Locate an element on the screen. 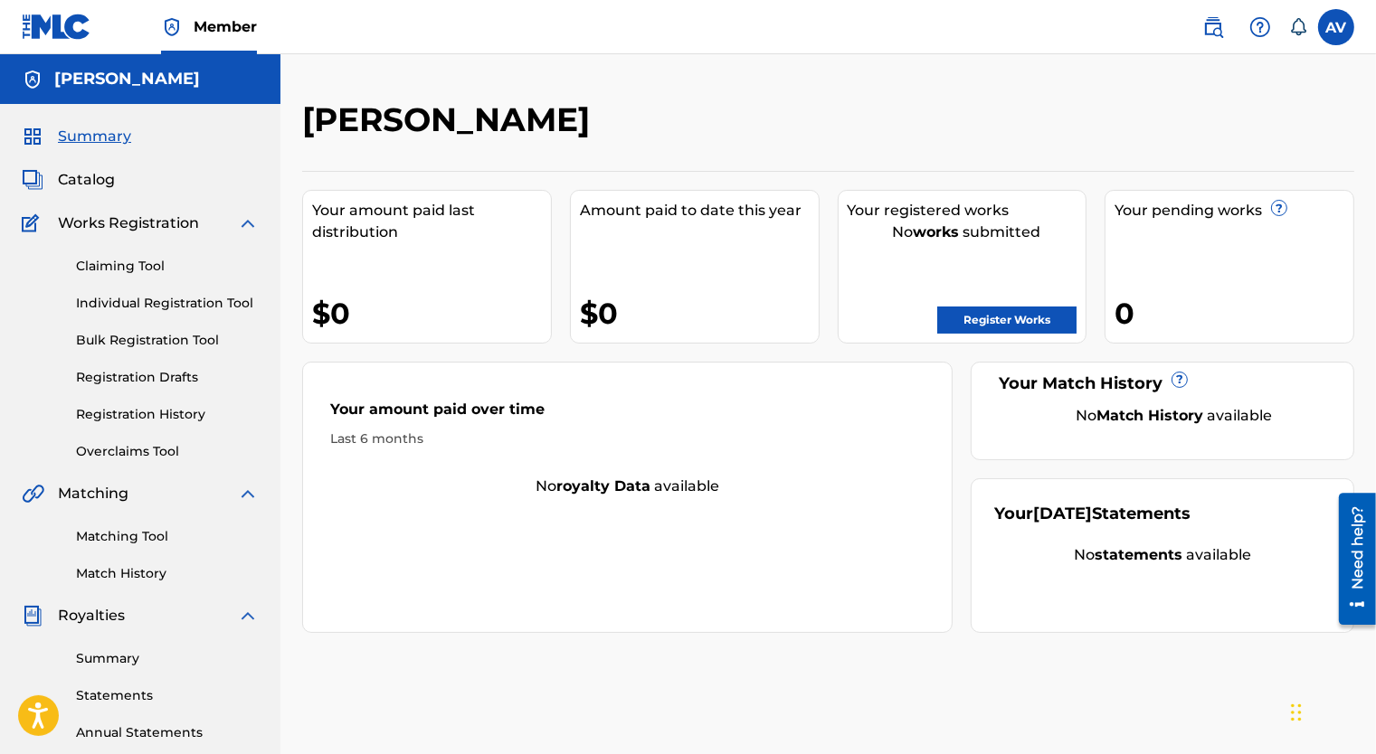 The width and height of the screenshot is (1376, 754). a: Public Search is located at coordinates (1213, 27).